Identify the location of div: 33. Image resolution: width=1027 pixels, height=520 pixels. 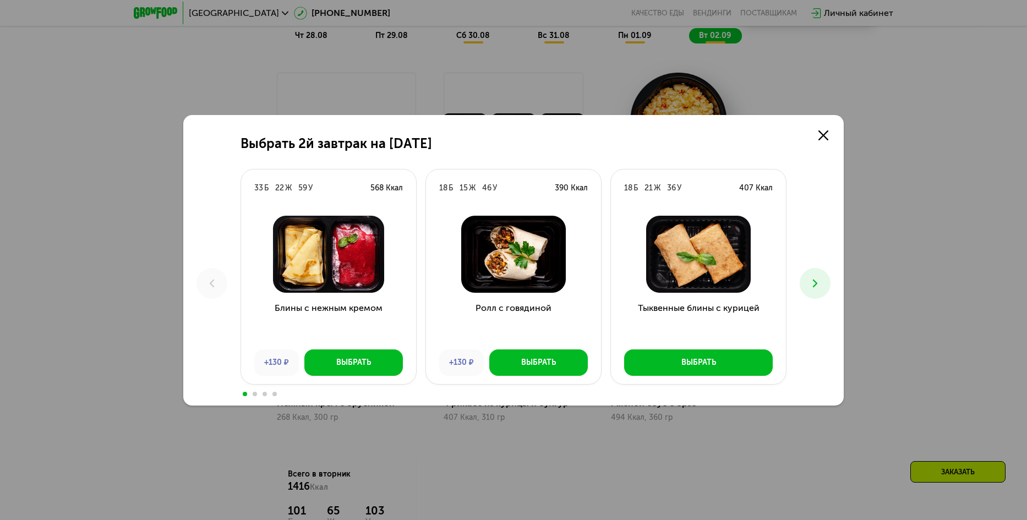
(259, 188).